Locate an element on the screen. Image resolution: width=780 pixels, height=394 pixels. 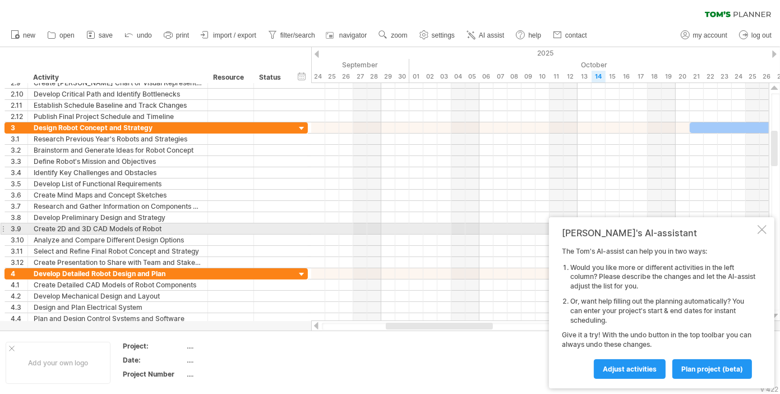
div: Wednesday, 22 October 2025 is located at coordinates (710, 76).